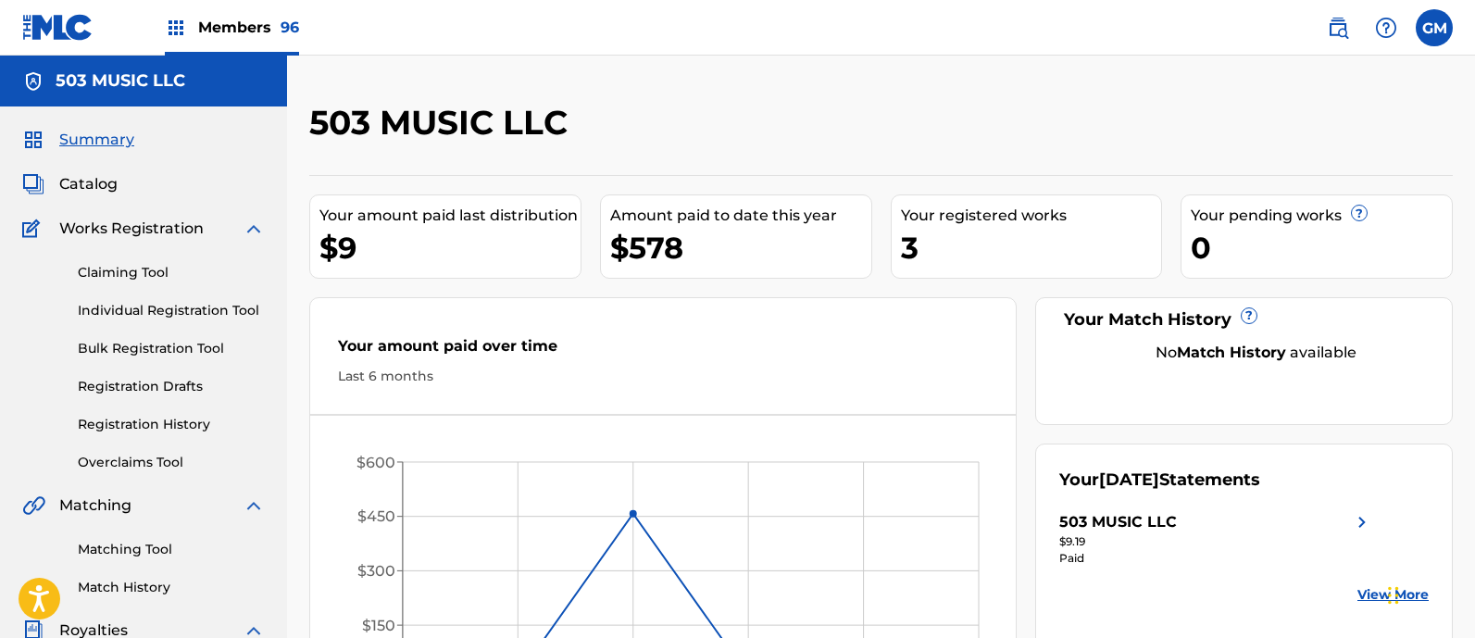 The image size is (1475, 638). What do you see at coordinates (450, 216) in the screenshot?
I see `div: Your amount paid last distribution` at bounding box center [450, 216].